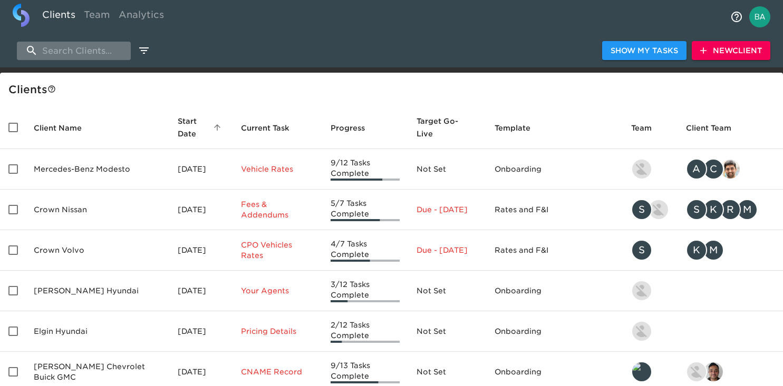 The image size is (783, 386). What do you see at coordinates (277, 210) in the screenshot?
I see `p: Fees & Addendums` at bounding box center [277, 210].